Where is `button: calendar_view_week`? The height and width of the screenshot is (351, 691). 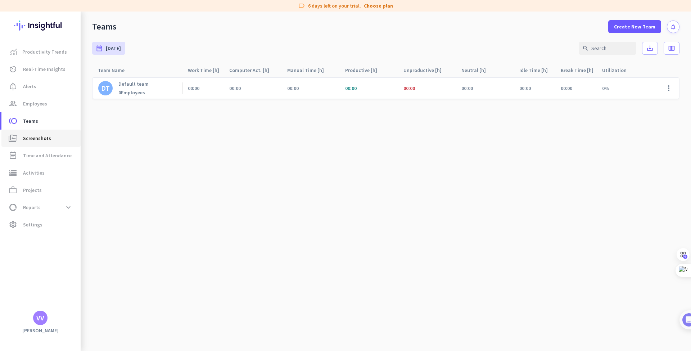
button: calendar_view_week is located at coordinates (672, 48).